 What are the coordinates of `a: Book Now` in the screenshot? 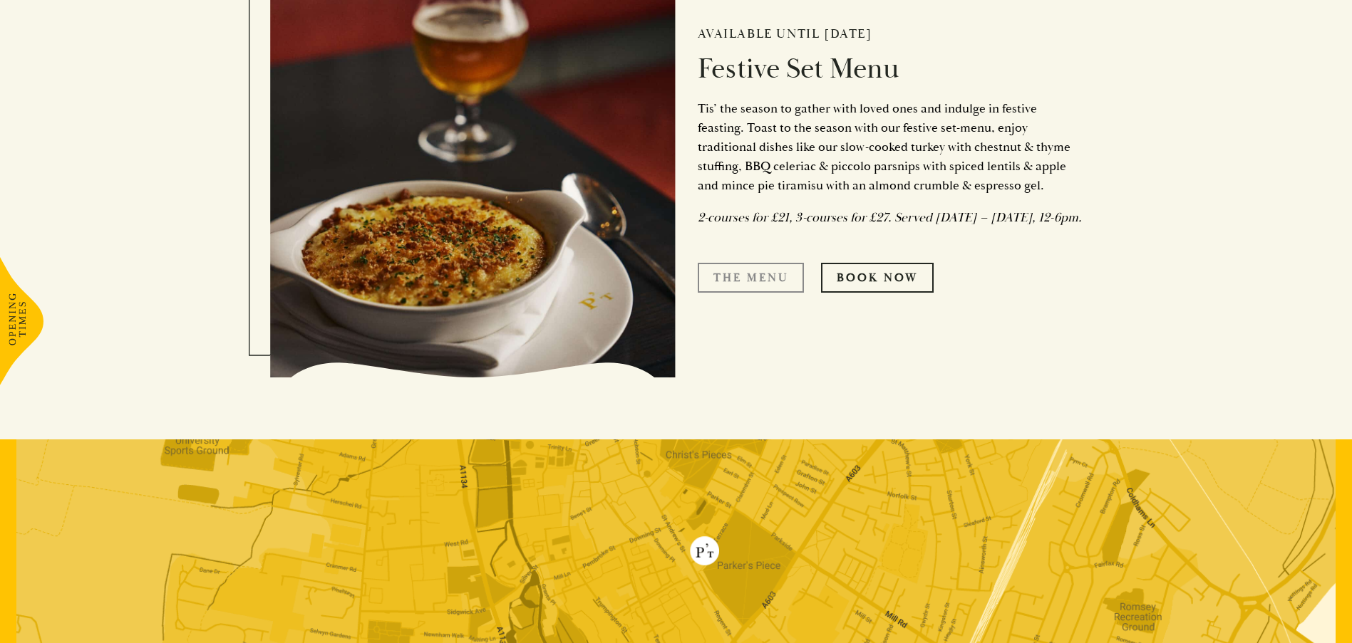 It's located at (877, 278).